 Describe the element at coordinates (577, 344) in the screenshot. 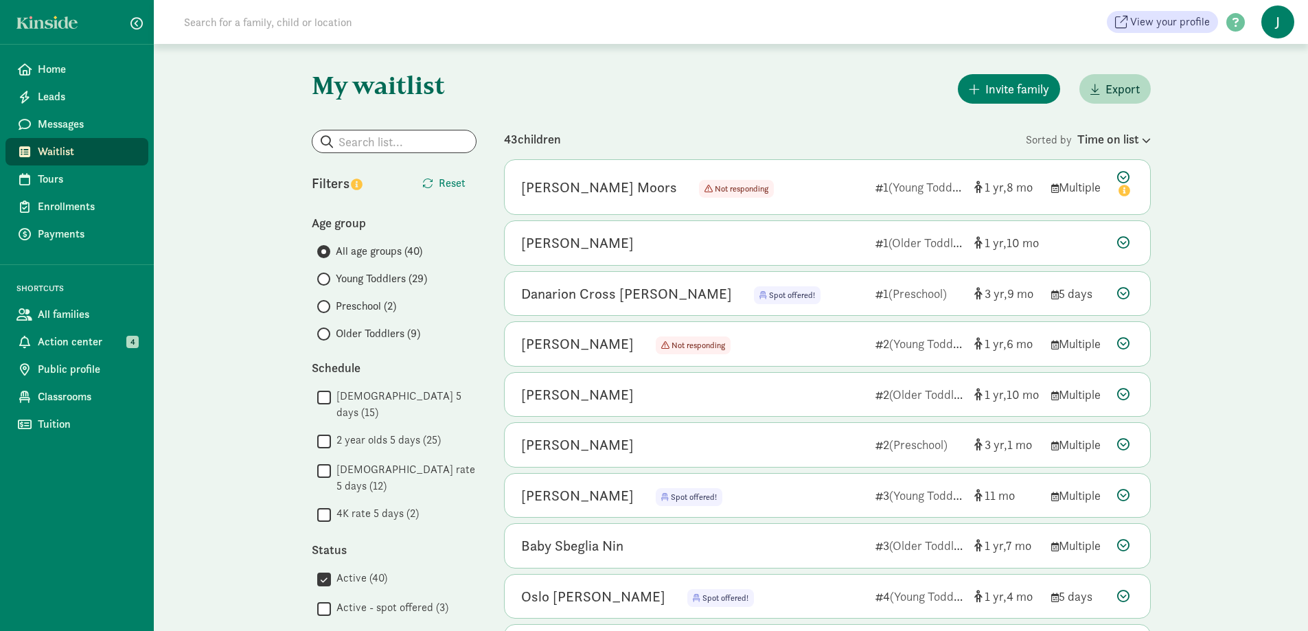

I see `div: Calvin Schmale` at that location.